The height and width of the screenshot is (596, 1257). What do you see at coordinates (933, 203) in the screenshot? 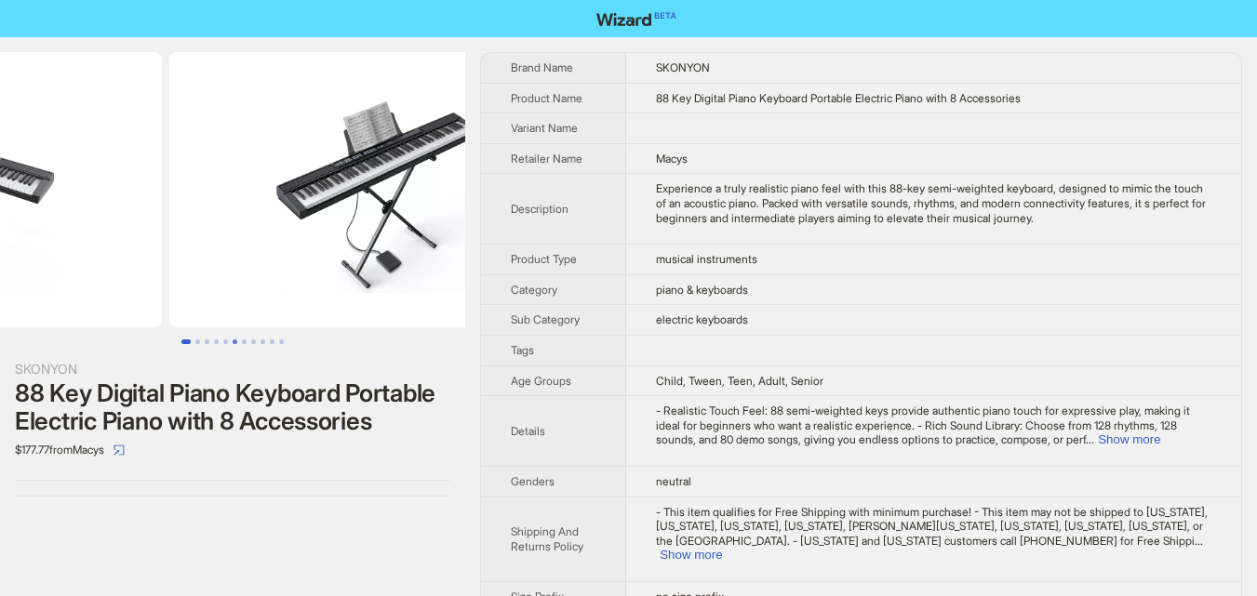
I see `div: Experience a truly realistic piano feel with this 88-key semi-weighted keyboard, designed to mimi...` at bounding box center [933, 203].